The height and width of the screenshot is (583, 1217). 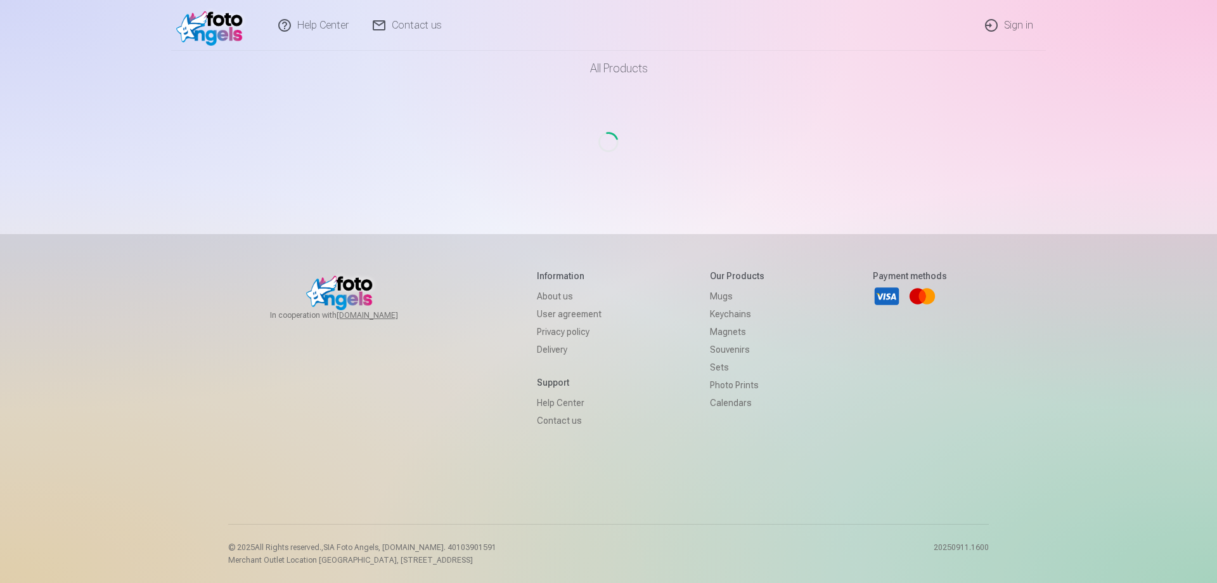 I want to click on a: Privacy policy, so click(x=569, y=332).